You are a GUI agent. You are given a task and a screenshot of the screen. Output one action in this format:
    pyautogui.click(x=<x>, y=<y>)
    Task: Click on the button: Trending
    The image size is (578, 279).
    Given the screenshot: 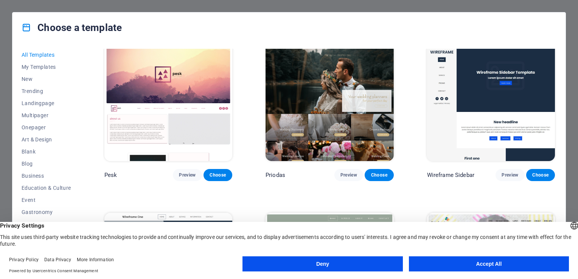 What is the action you would take?
    pyautogui.click(x=46, y=91)
    